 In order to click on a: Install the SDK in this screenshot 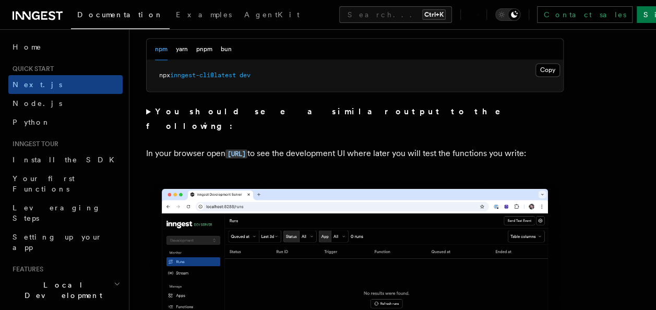, I will do `click(65, 160)`.